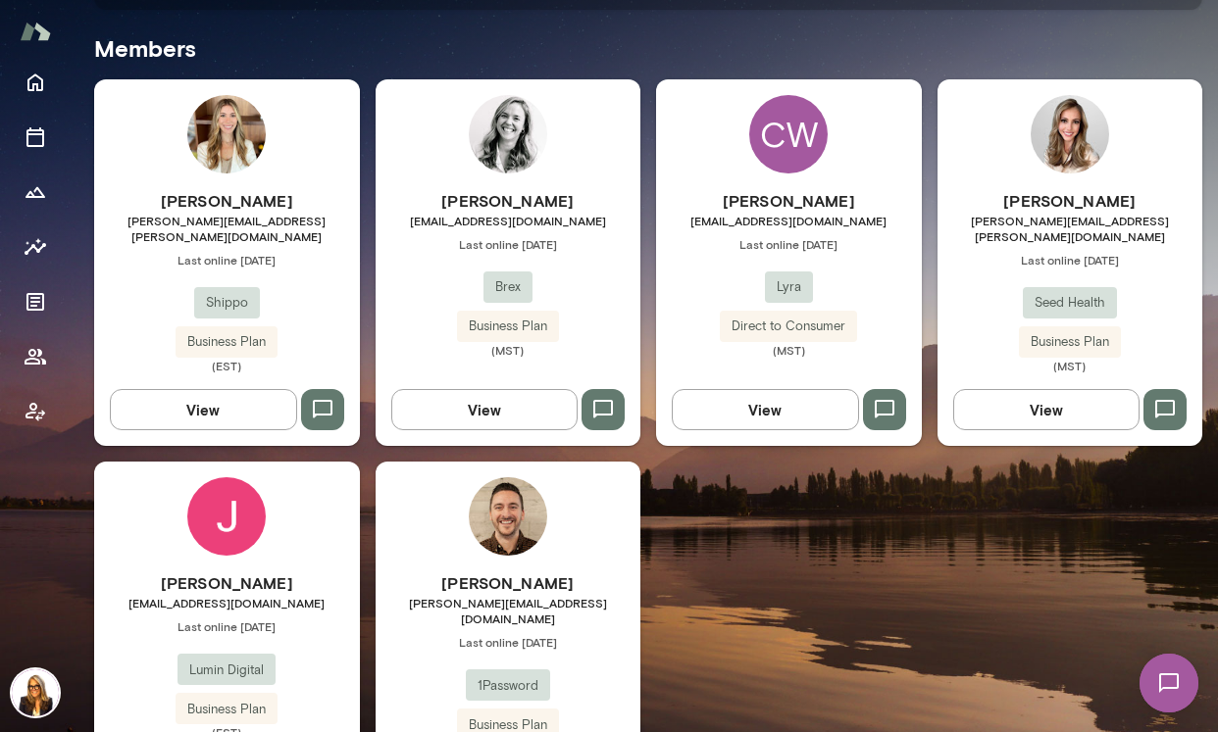 The height and width of the screenshot is (732, 1218). Describe the element at coordinates (35, 357) in the screenshot. I see `button: Members` at that location.